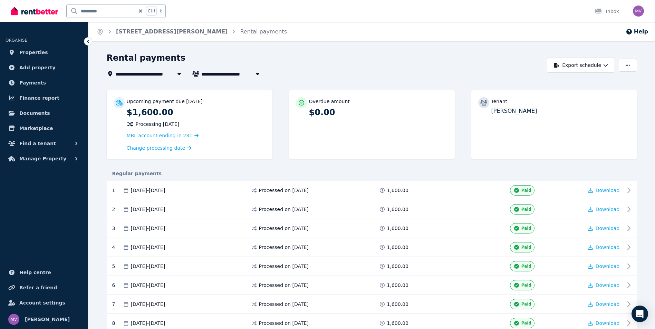 The height and width of the screenshot is (329, 655). Describe the element at coordinates (44, 113) in the screenshot. I see `a: Documents` at that location.